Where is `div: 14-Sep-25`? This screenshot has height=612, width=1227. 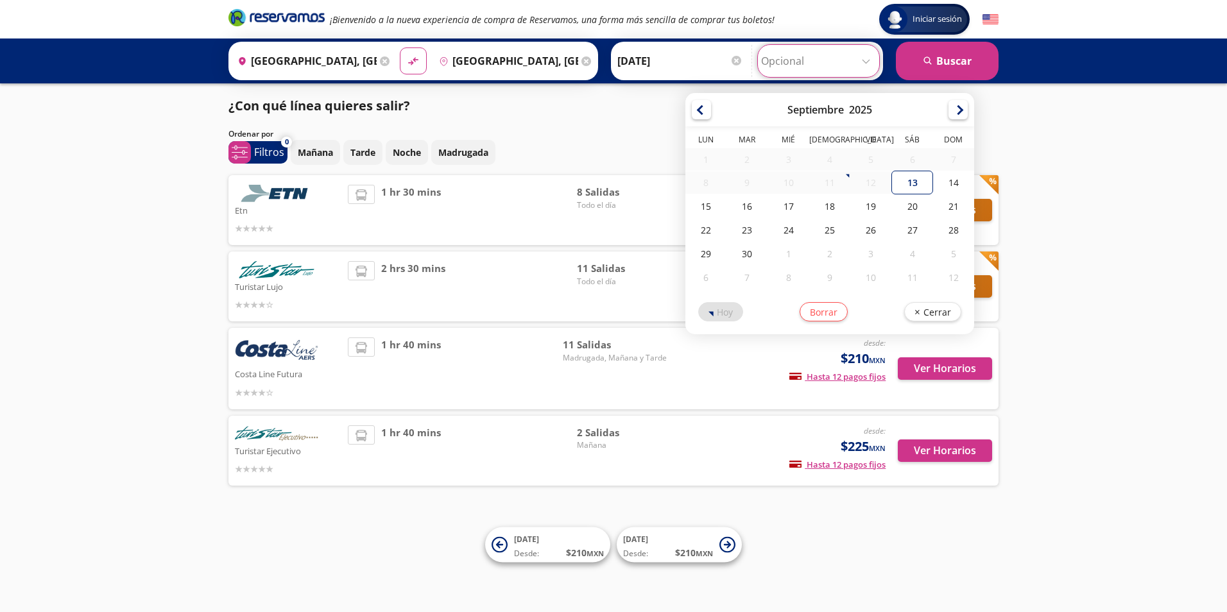
div: 14-Sep-25 is located at coordinates (953, 182).